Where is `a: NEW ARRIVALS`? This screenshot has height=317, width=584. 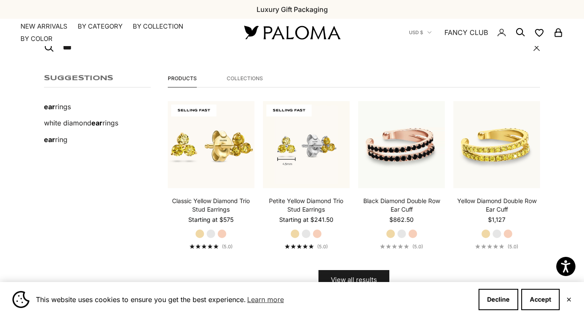 a: NEW ARRIVALS is located at coordinates (44, 26).